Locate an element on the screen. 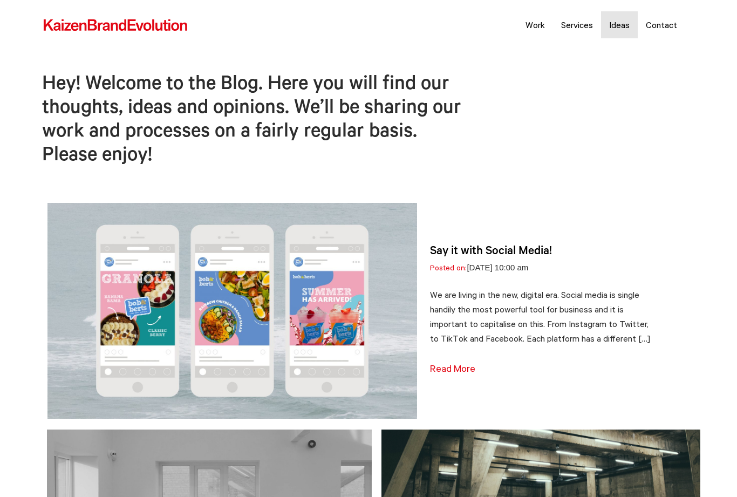 Image resolution: width=737 pixels, height=497 pixels. a: Ideas is located at coordinates (620, 25).